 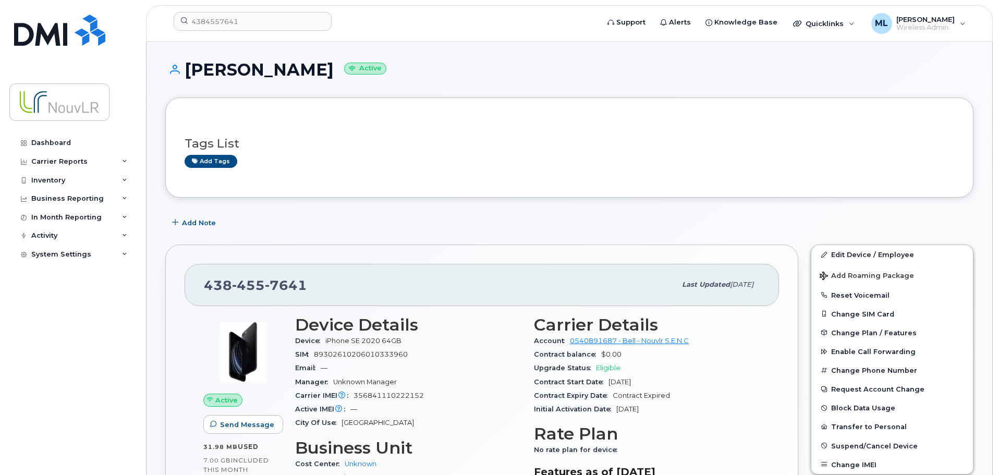 What do you see at coordinates (608, 367) in the screenshot?
I see `span: Eligible` at bounding box center [608, 367].